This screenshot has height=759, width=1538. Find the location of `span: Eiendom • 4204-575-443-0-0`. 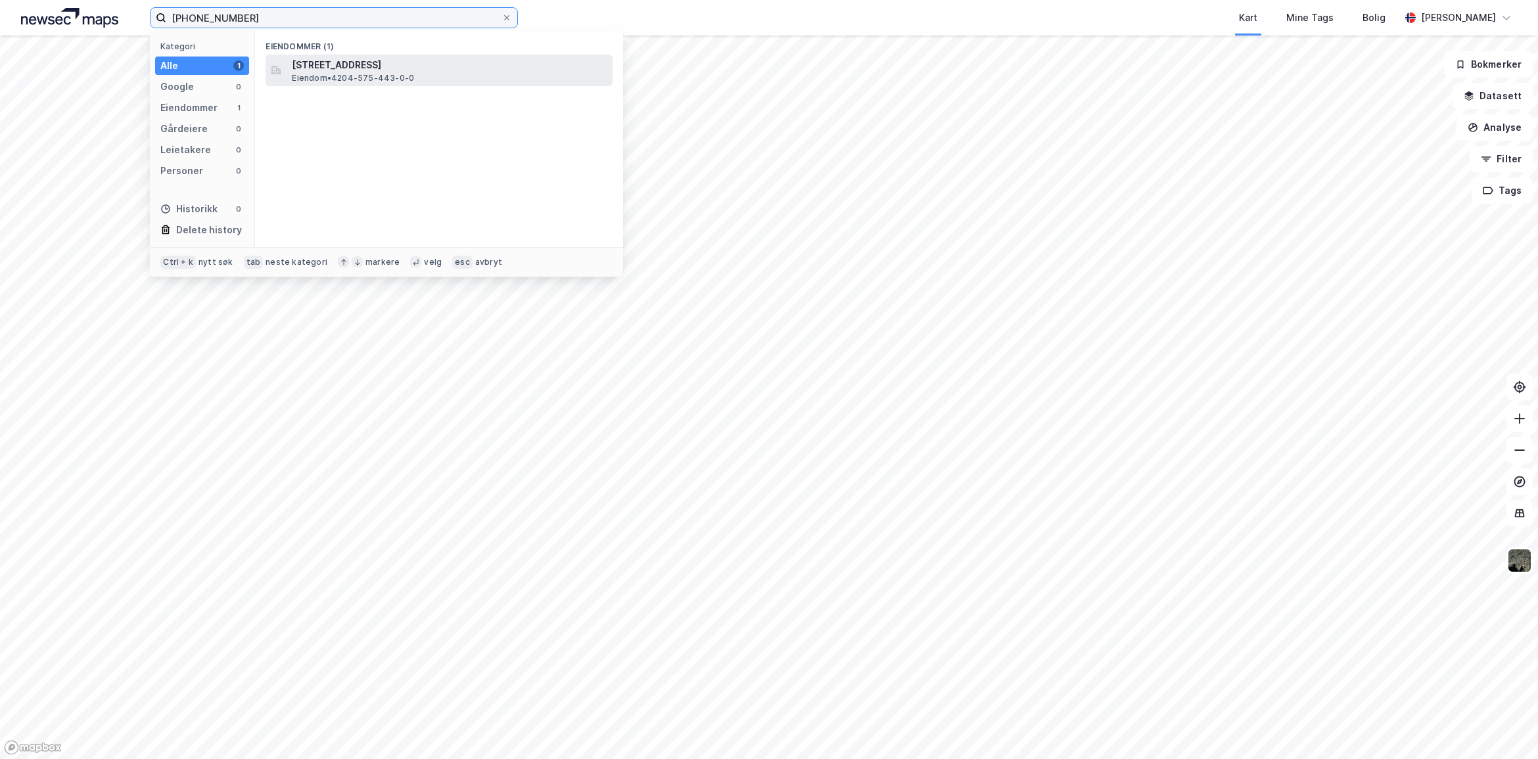

span: Eiendom • 4204-575-443-0-0 is located at coordinates (353, 78).